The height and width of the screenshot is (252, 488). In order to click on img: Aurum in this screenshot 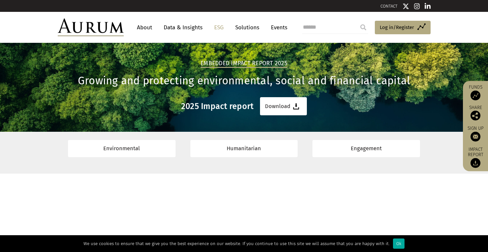, I will do `click(91, 27)`.